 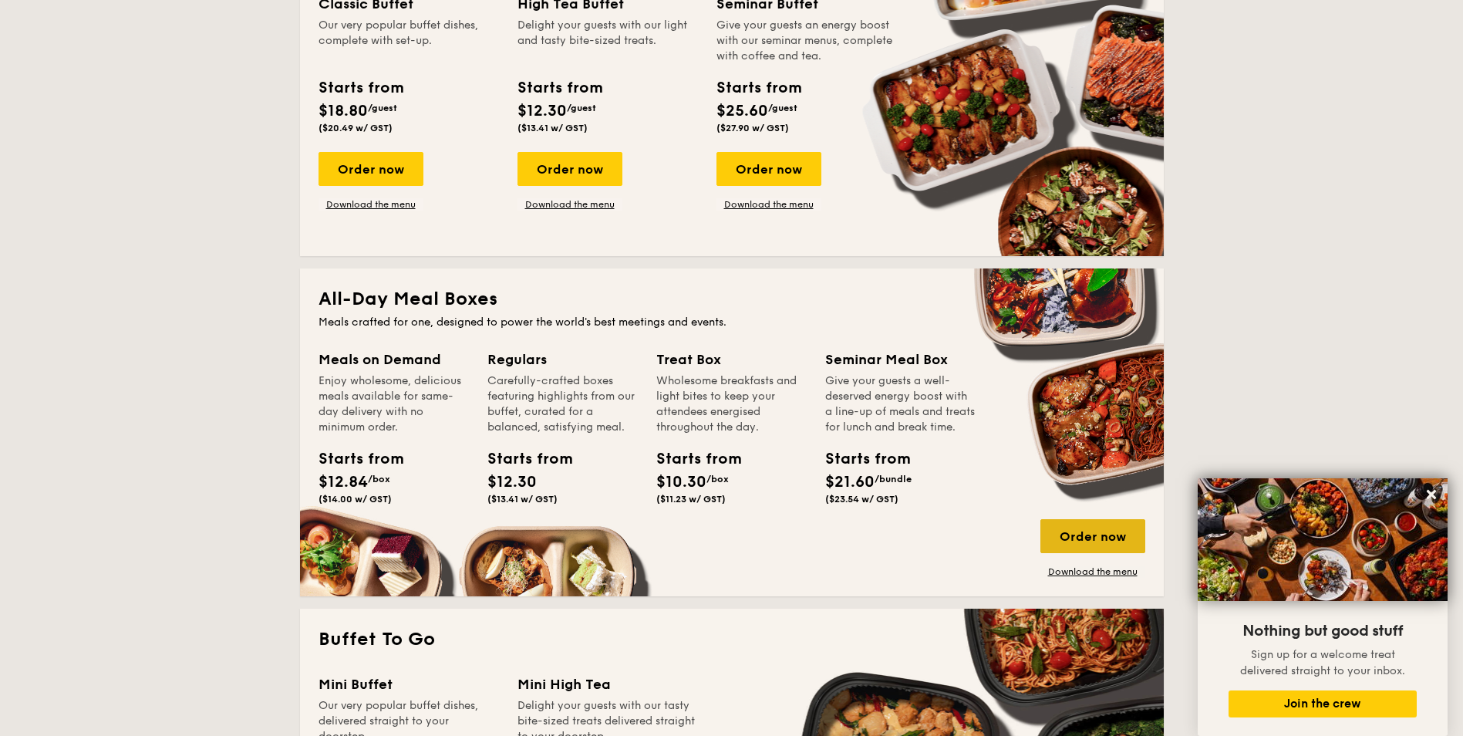 I want to click on span: $10.30, so click(x=681, y=482).